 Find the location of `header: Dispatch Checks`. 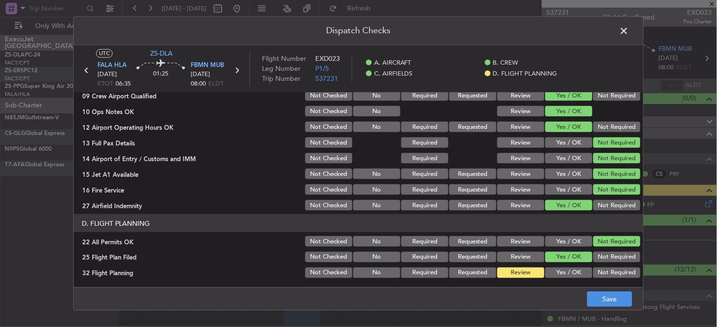

header: Dispatch Checks is located at coordinates (359, 31).